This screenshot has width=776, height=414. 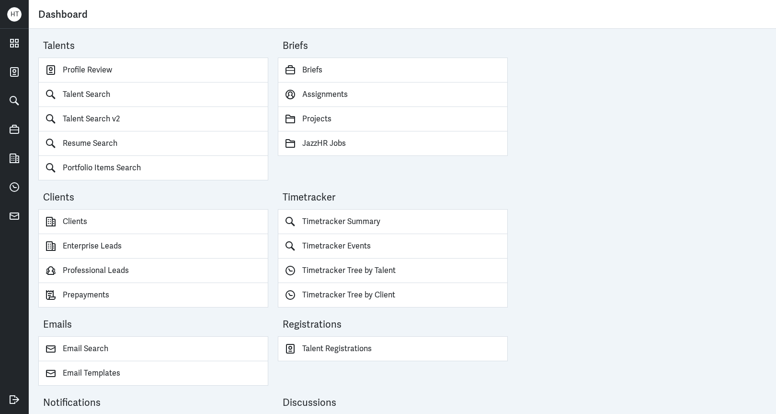 I want to click on a: Projects, so click(x=393, y=119).